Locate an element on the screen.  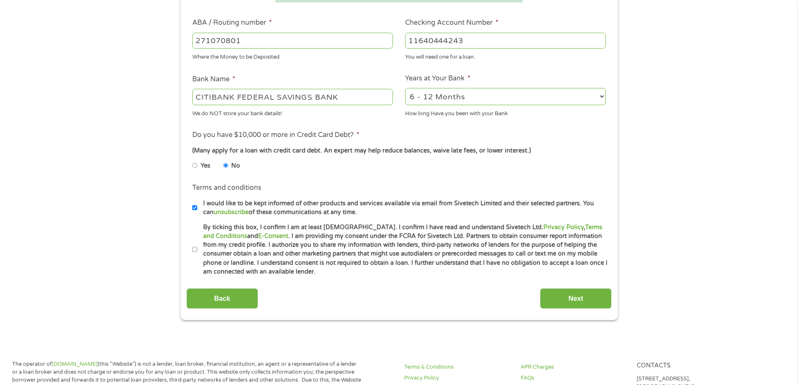
label: Bank Name is located at coordinates (214, 79).